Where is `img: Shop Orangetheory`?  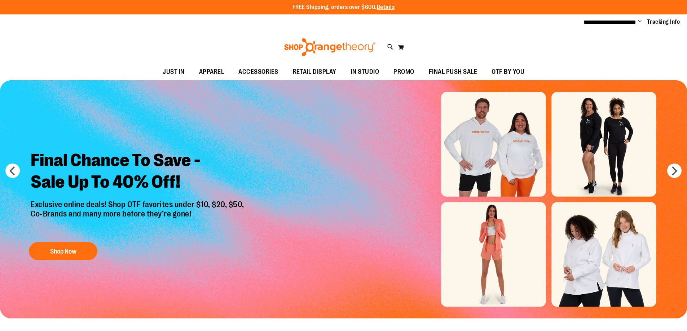 img: Shop Orangetheory is located at coordinates (329, 47).